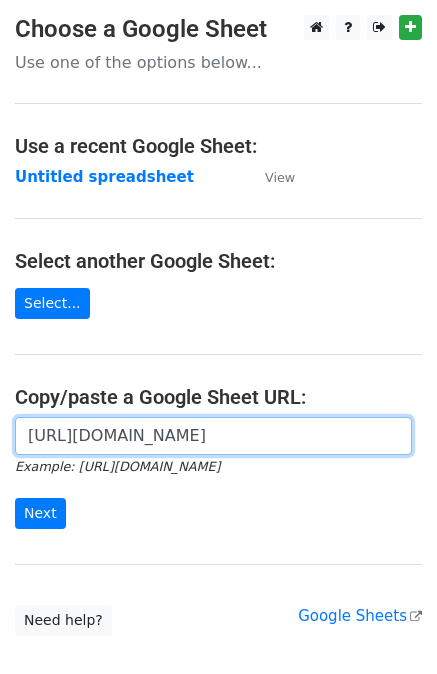 This screenshot has height=674, width=437. Describe the element at coordinates (218, 62) in the screenshot. I see `p: Use one of the options below...` at that location.